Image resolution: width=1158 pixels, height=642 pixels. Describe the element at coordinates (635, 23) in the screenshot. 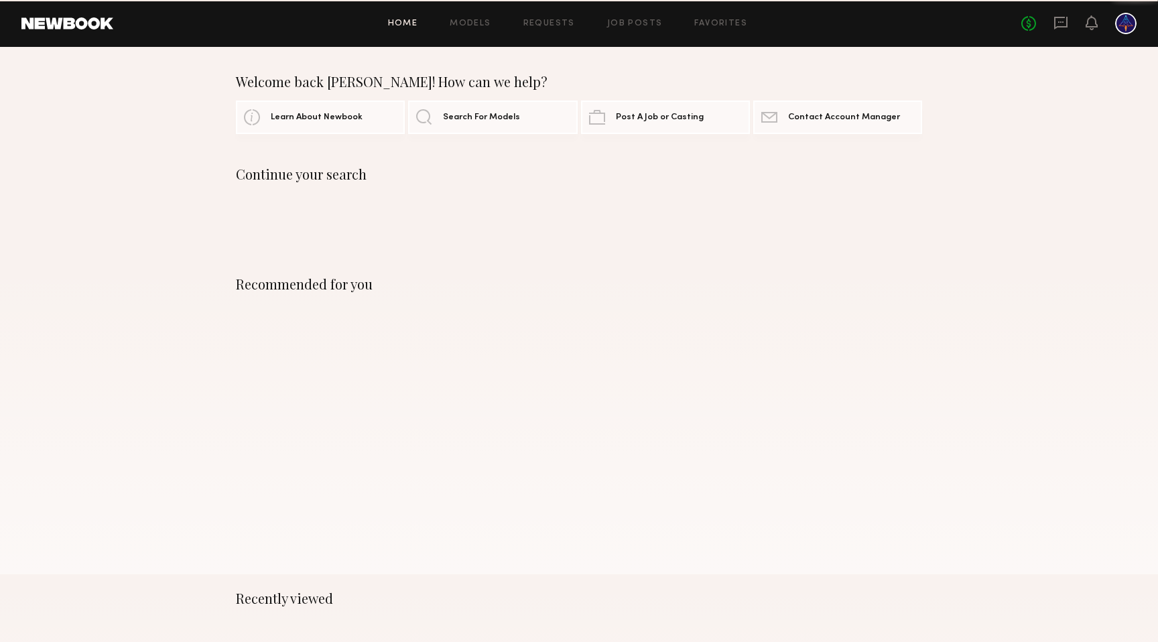

I see `a: Job Posts` at that location.